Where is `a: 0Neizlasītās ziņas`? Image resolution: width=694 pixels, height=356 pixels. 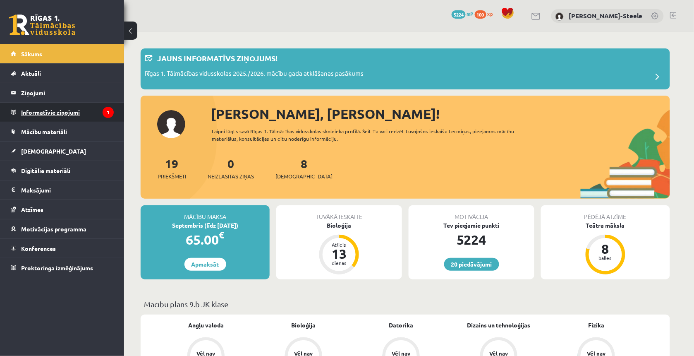
a: 0Neizlasītās ziņas is located at coordinates (231, 168).